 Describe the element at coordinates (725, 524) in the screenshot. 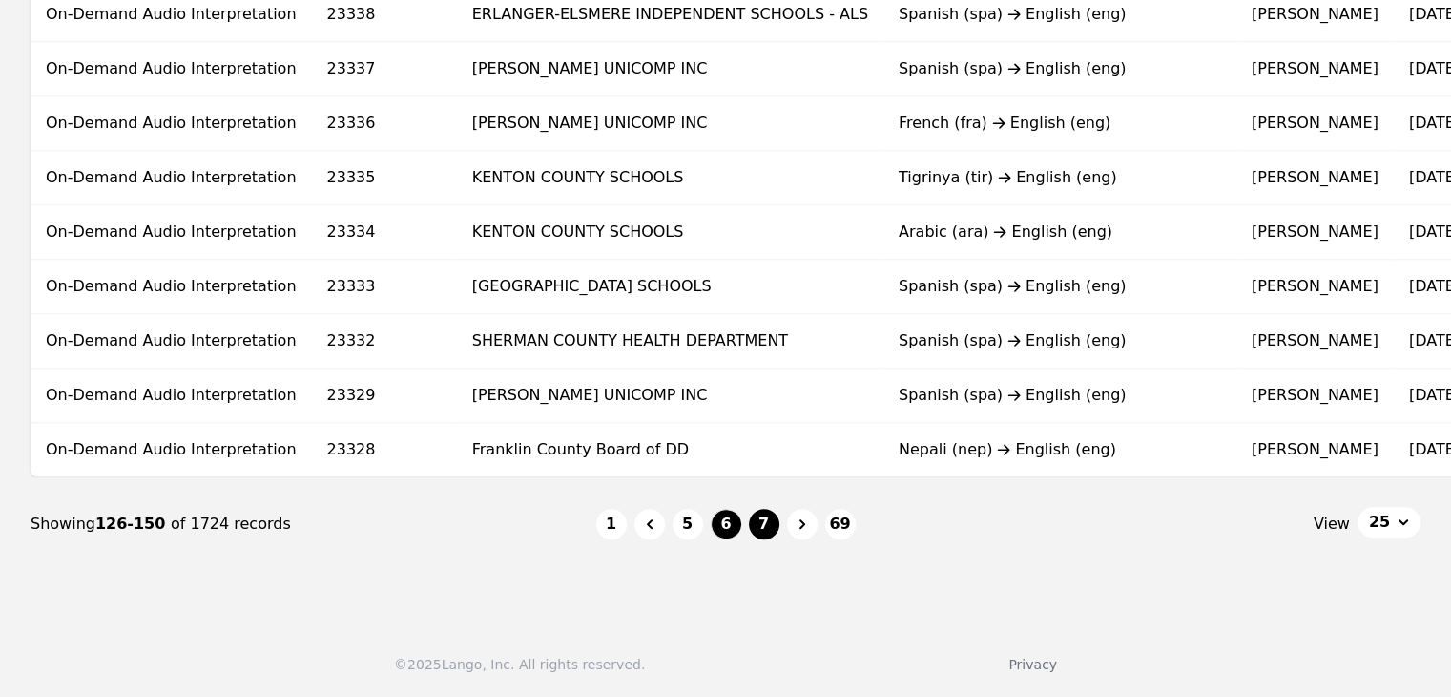

I see `nav: Page navigation` at that location.